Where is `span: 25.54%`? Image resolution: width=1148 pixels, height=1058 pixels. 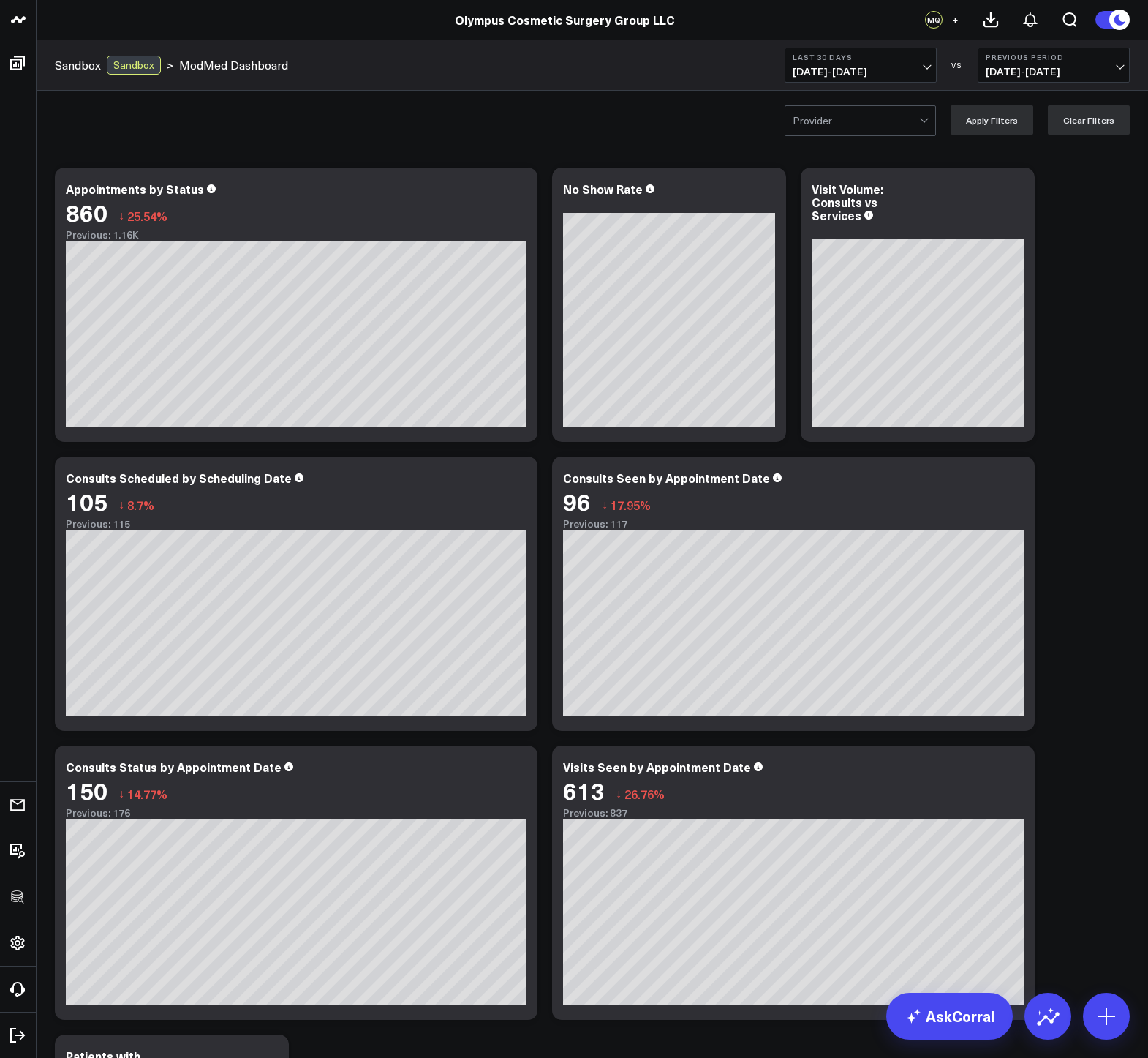
span: 25.54% is located at coordinates (147, 216).